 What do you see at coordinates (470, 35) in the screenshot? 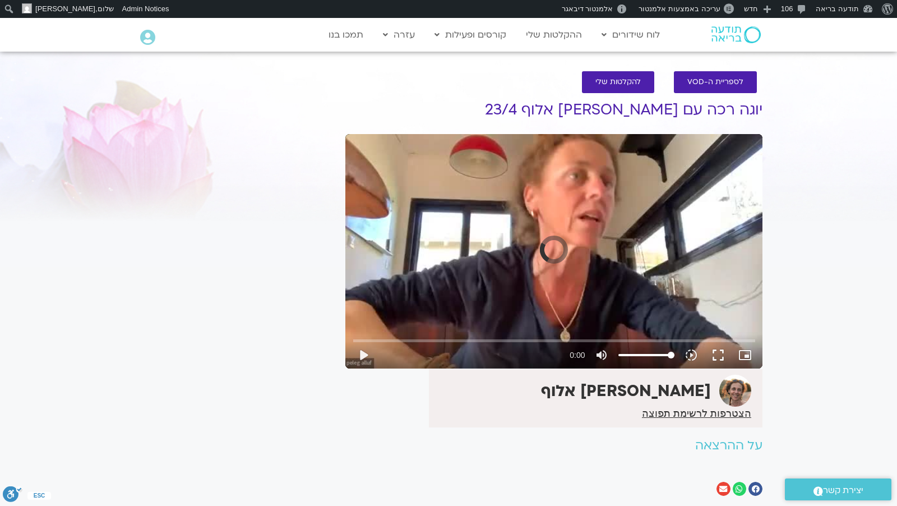
I see `a: קורסים ופעילות` at bounding box center [470, 35].